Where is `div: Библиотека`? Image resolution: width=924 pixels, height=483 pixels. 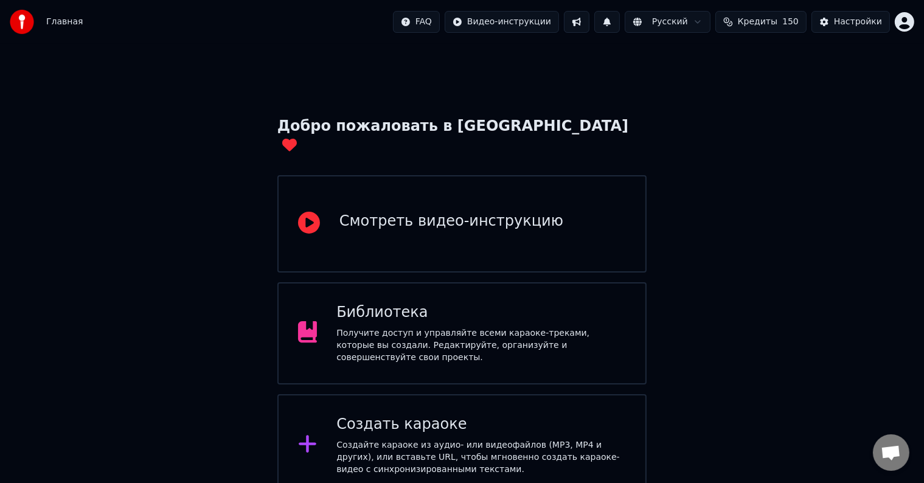
div: Библиотека is located at coordinates (481, 313).